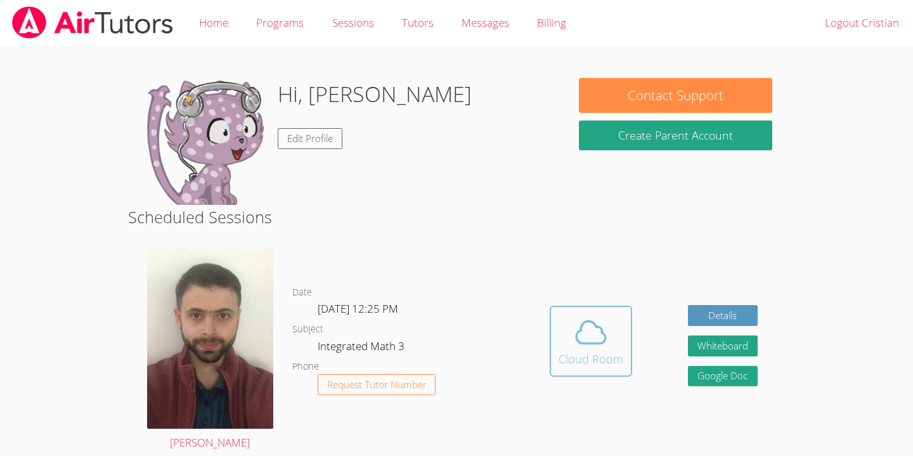 The height and width of the screenshot is (456, 913). Describe the element at coordinates (310, 138) in the screenshot. I see `a: Edit Profile` at that location.